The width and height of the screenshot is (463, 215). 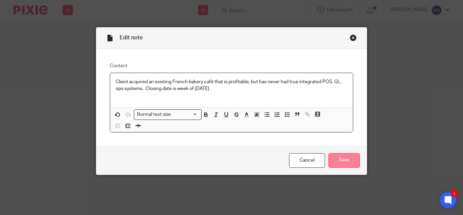 What do you see at coordinates (344, 160) in the screenshot?
I see `input: Save` at bounding box center [344, 160].